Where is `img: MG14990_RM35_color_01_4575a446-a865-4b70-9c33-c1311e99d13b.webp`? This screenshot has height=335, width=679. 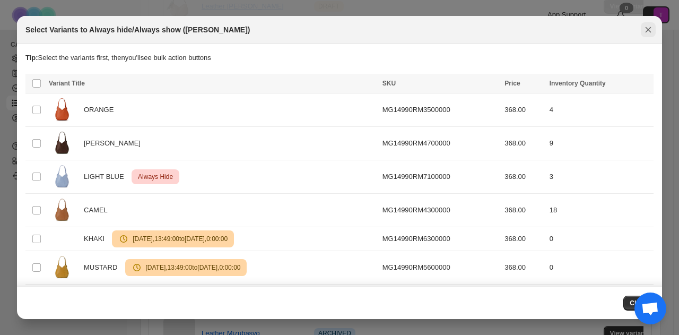 img: MG14990_RM35_color_01_4575a446-a865-4b70-9c33-c1311e99d13b.webp is located at coordinates (62, 110).